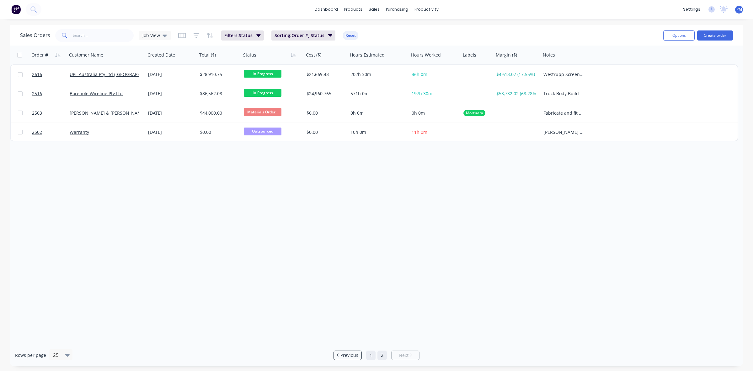  I want to click on a: Page 2 is your current page, so click(382, 355).